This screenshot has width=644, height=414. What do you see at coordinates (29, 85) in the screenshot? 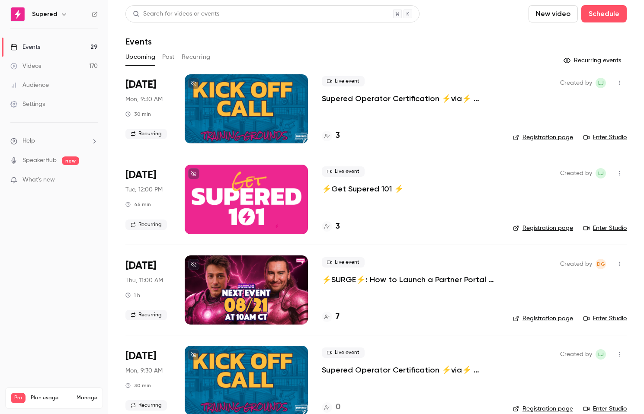
I see `div: Audience` at bounding box center [29, 85].